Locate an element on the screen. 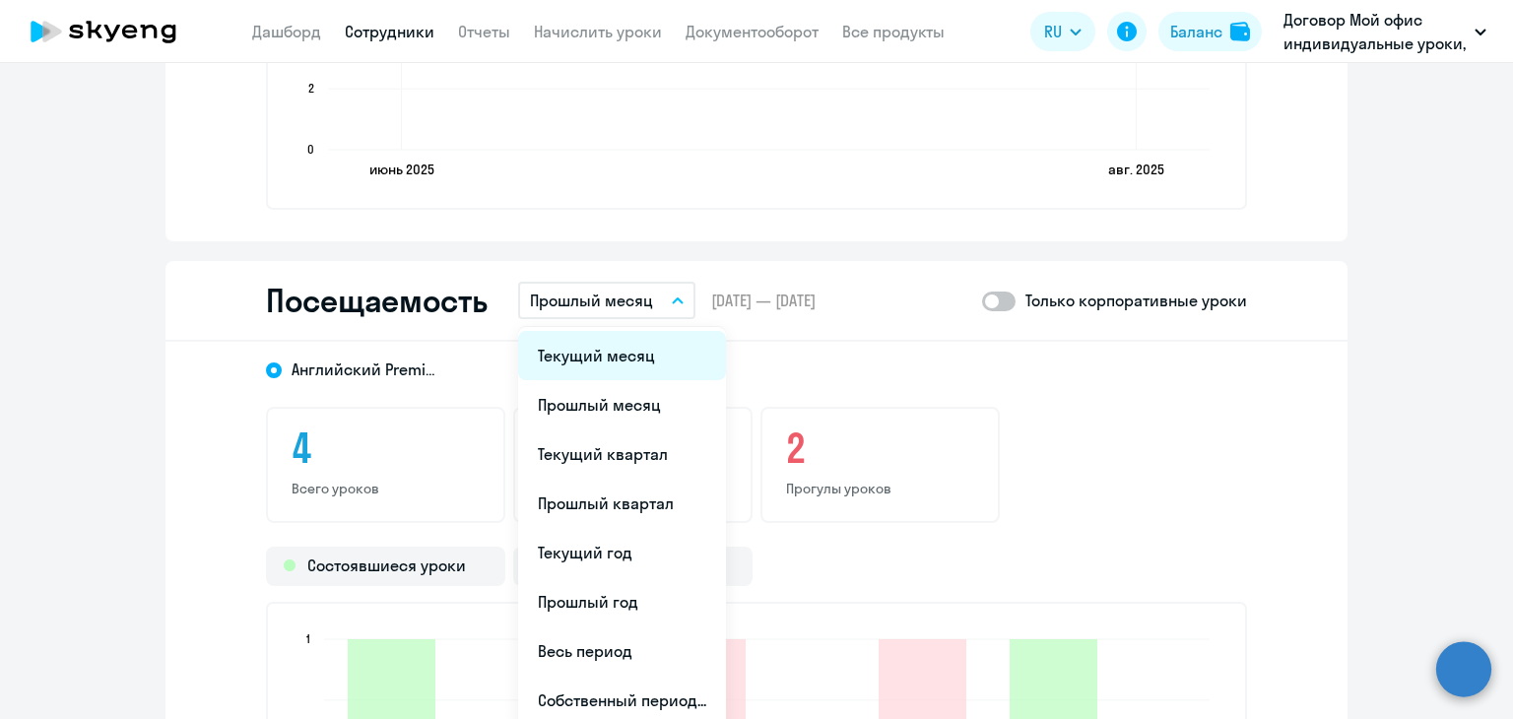  text: авг. 2025 is located at coordinates (1136, 169).